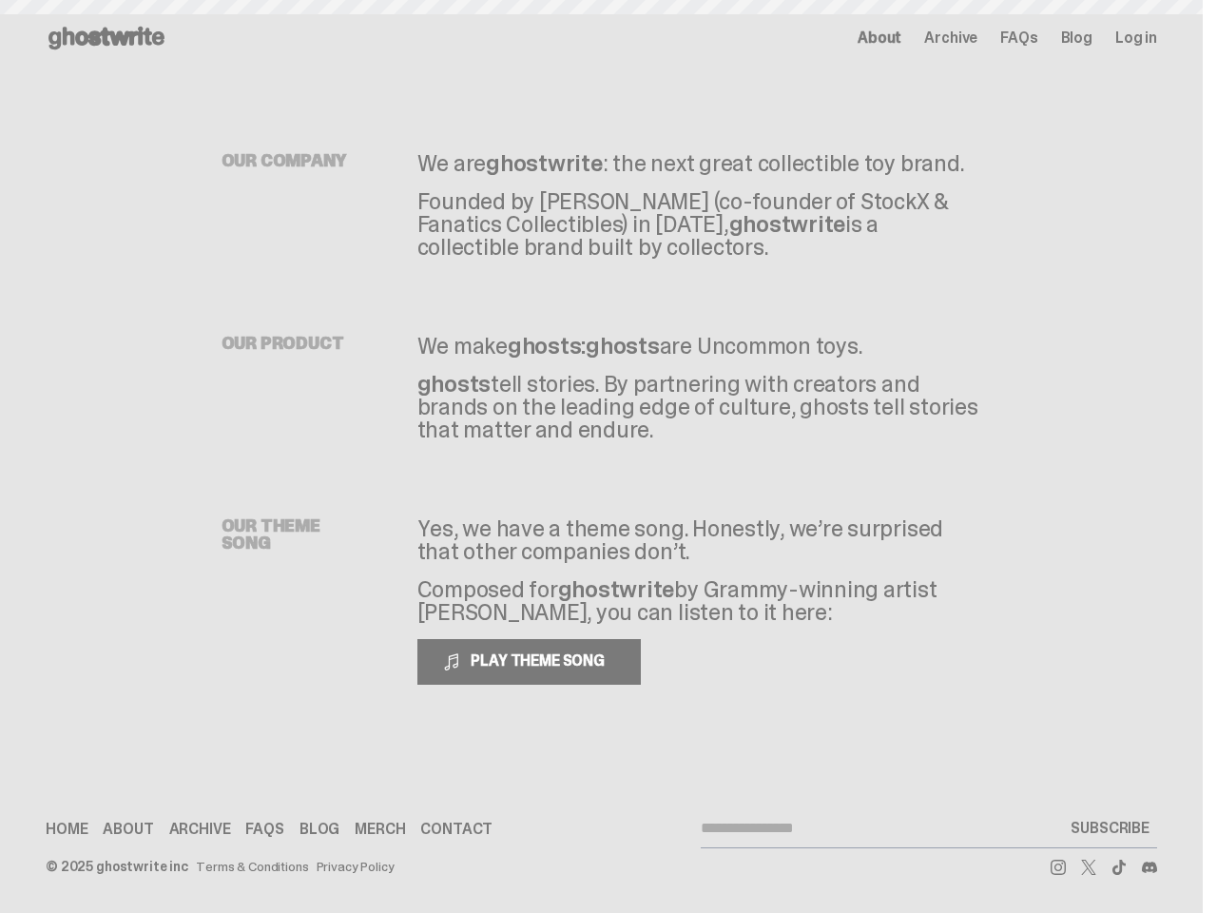  I want to click on div: © 2025 ghostwrite inc, so click(117, 866).